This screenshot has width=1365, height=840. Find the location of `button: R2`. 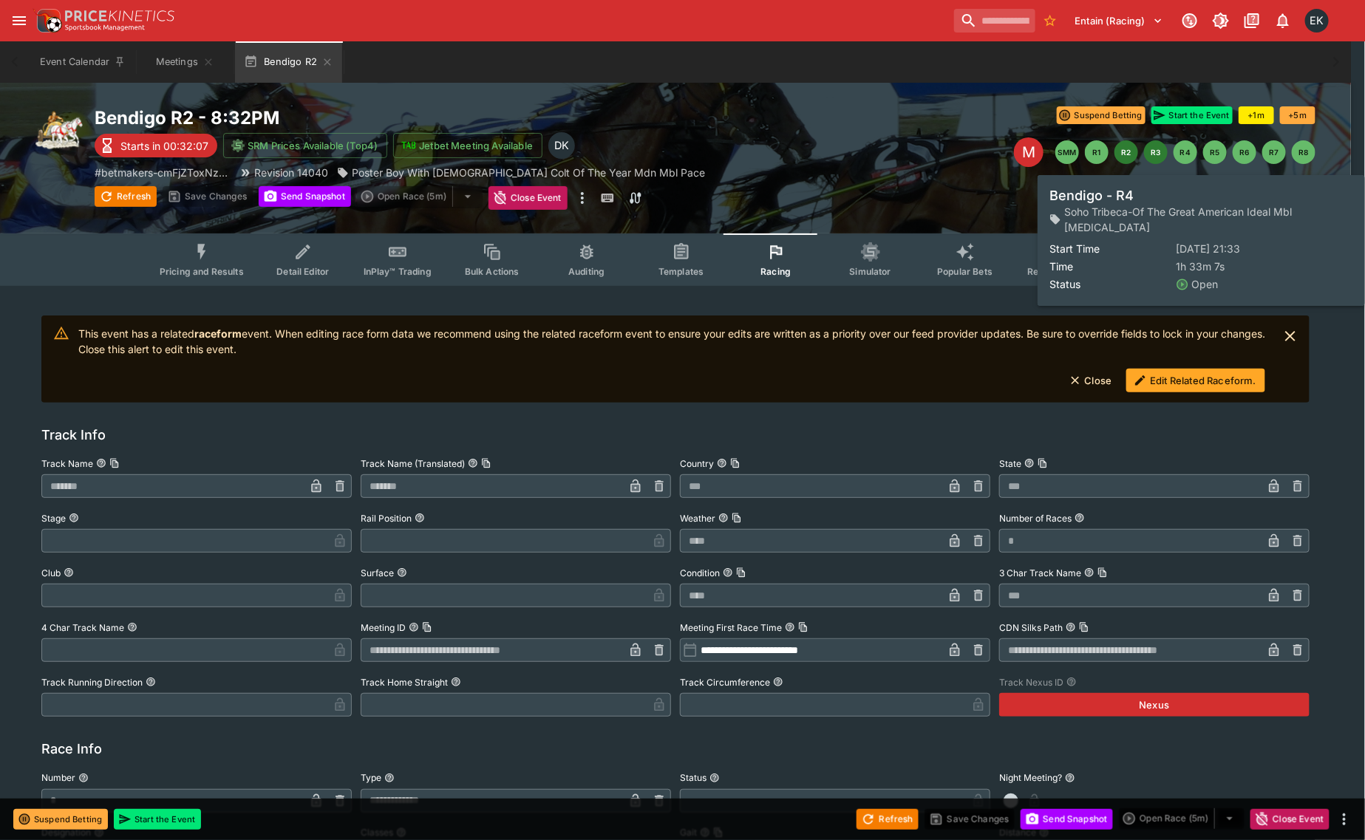

button: R2 is located at coordinates (1126, 152).